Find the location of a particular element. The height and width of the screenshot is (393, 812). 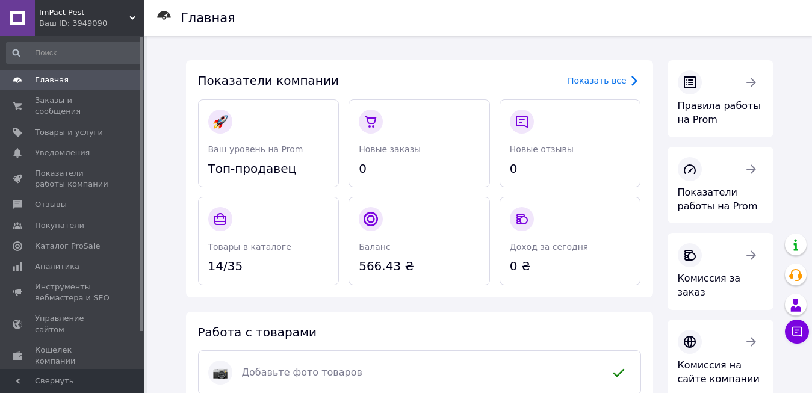

span: Комиссия за заказ is located at coordinates (709, 285).